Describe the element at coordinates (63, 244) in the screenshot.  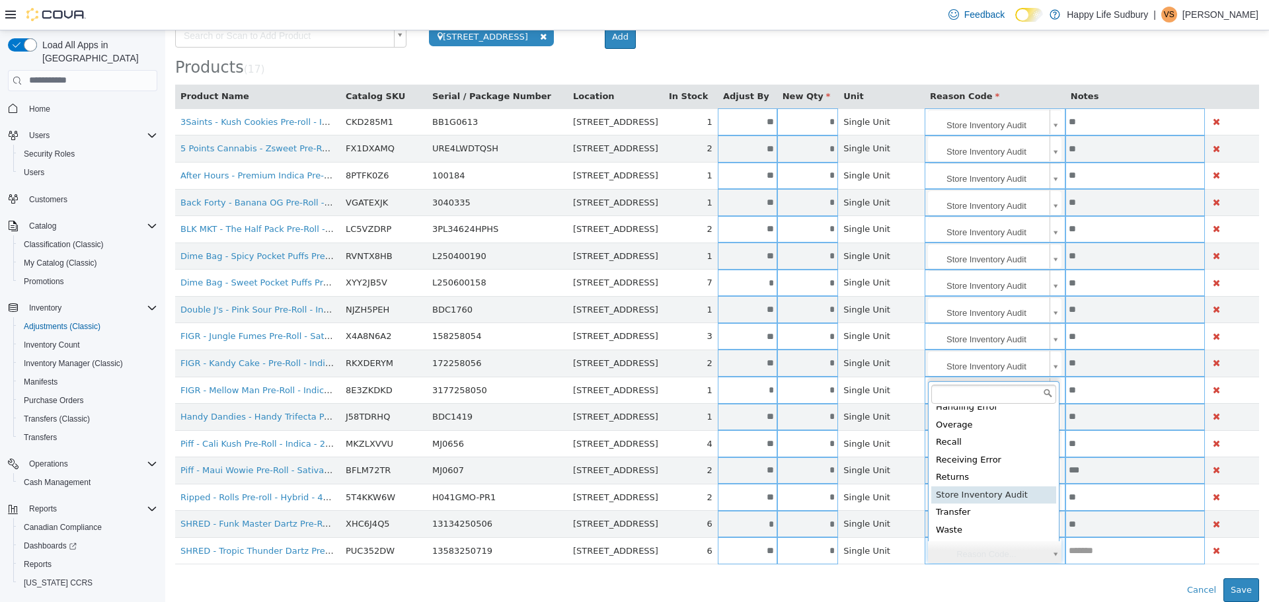
I see `a: Classification (Classic)` at that location.